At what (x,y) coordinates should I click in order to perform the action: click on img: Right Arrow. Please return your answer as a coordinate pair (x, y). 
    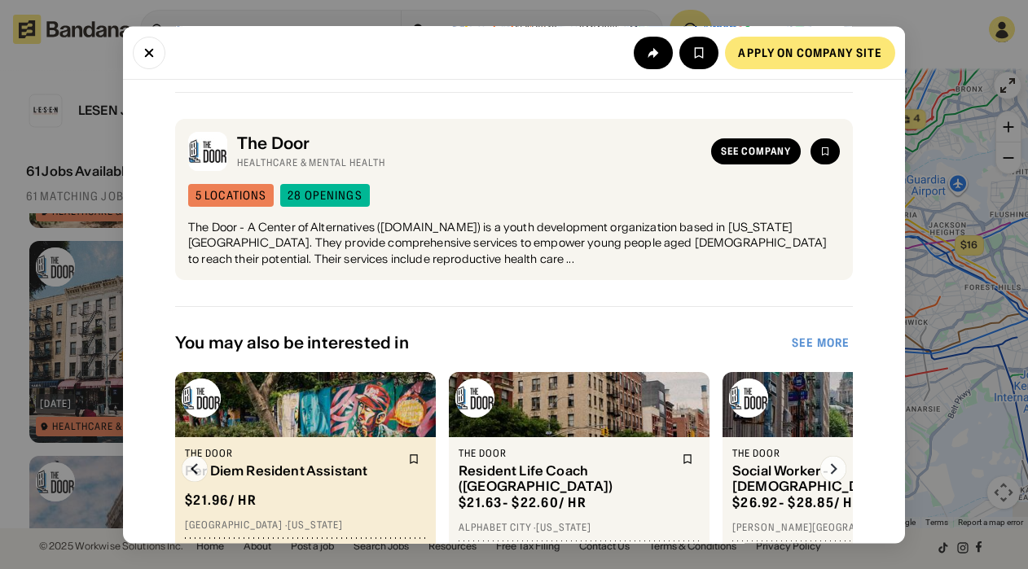
    Looking at the image, I should click on (833, 470).